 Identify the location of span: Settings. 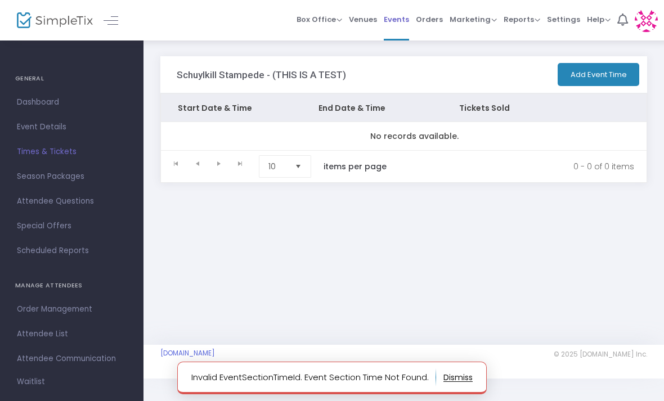
(563, 19).